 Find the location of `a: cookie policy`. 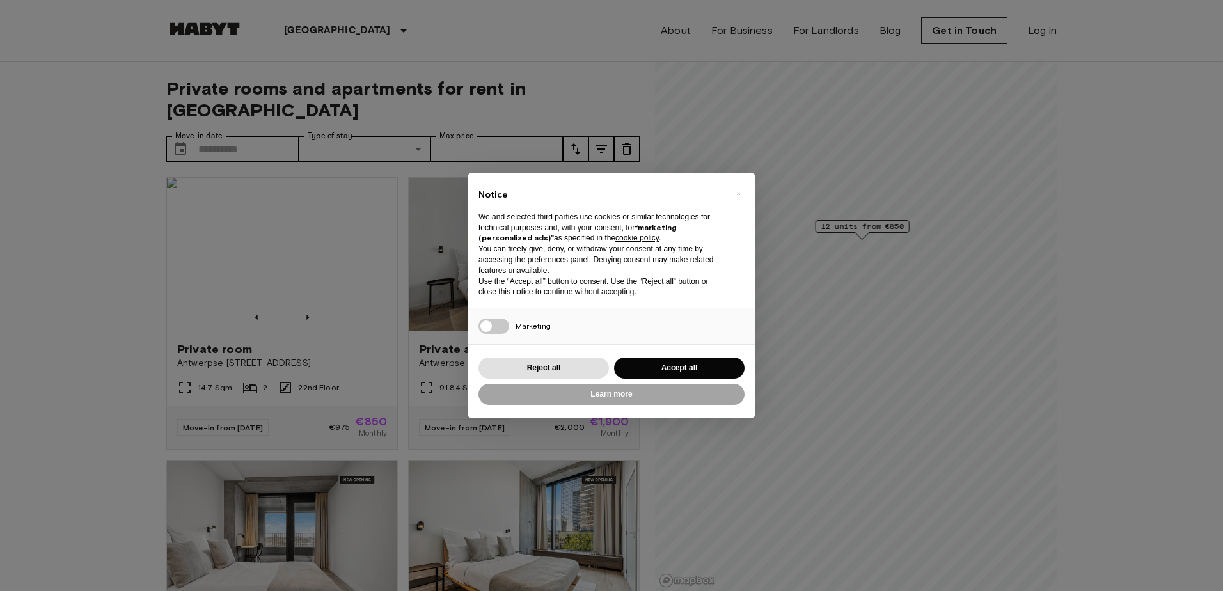

a: cookie policy is located at coordinates (637, 238).